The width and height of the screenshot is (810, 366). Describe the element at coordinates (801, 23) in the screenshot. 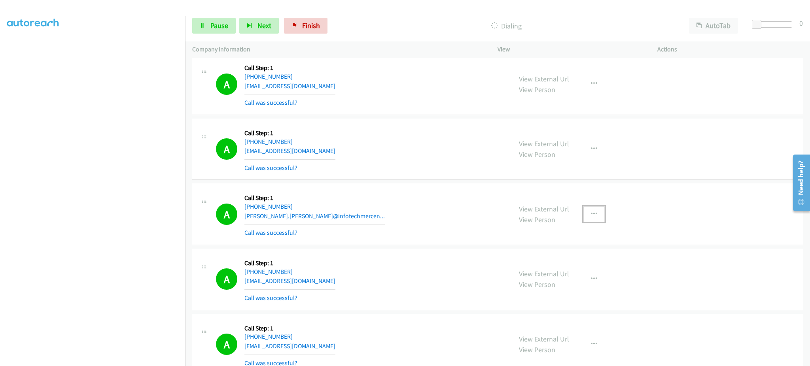

I see `div: 0` at that location.